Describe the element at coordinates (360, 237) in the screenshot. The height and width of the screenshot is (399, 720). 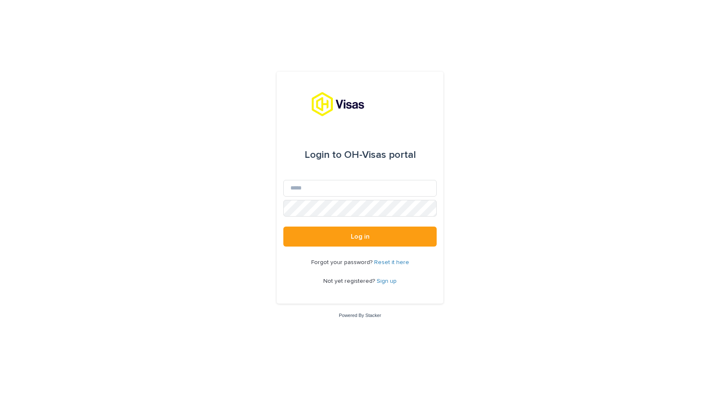
I see `span: Log in` at that location.